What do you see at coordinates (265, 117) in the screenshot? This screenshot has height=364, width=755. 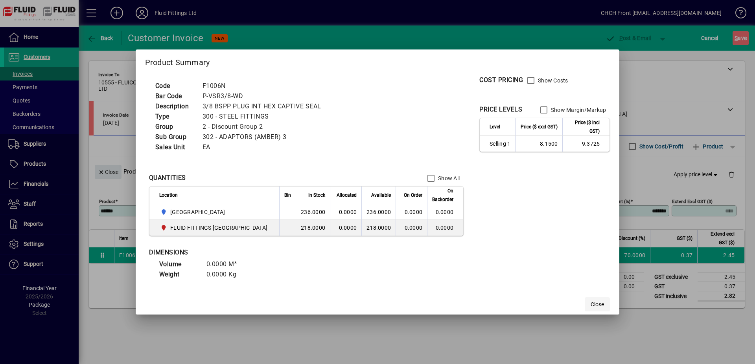 I see `td: 300 - STEEL FITTINGS` at bounding box center [265, 117].